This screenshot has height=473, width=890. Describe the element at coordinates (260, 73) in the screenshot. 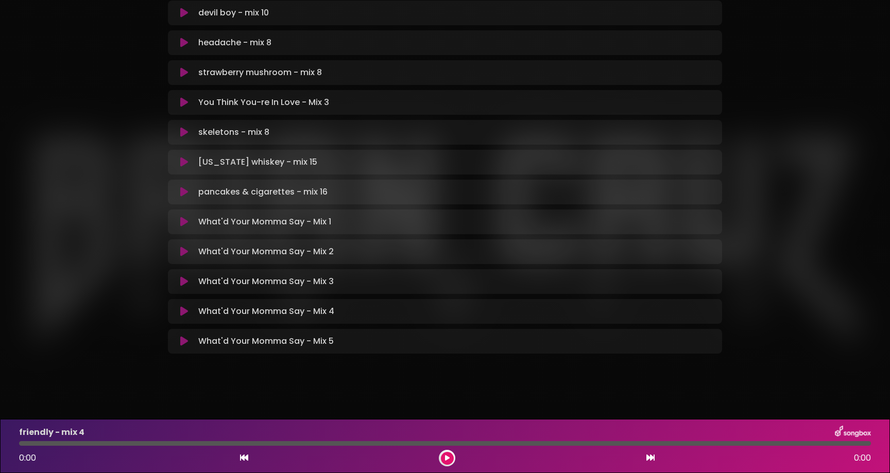

I see `p: strawberry mushroom - mix 8` at that location.